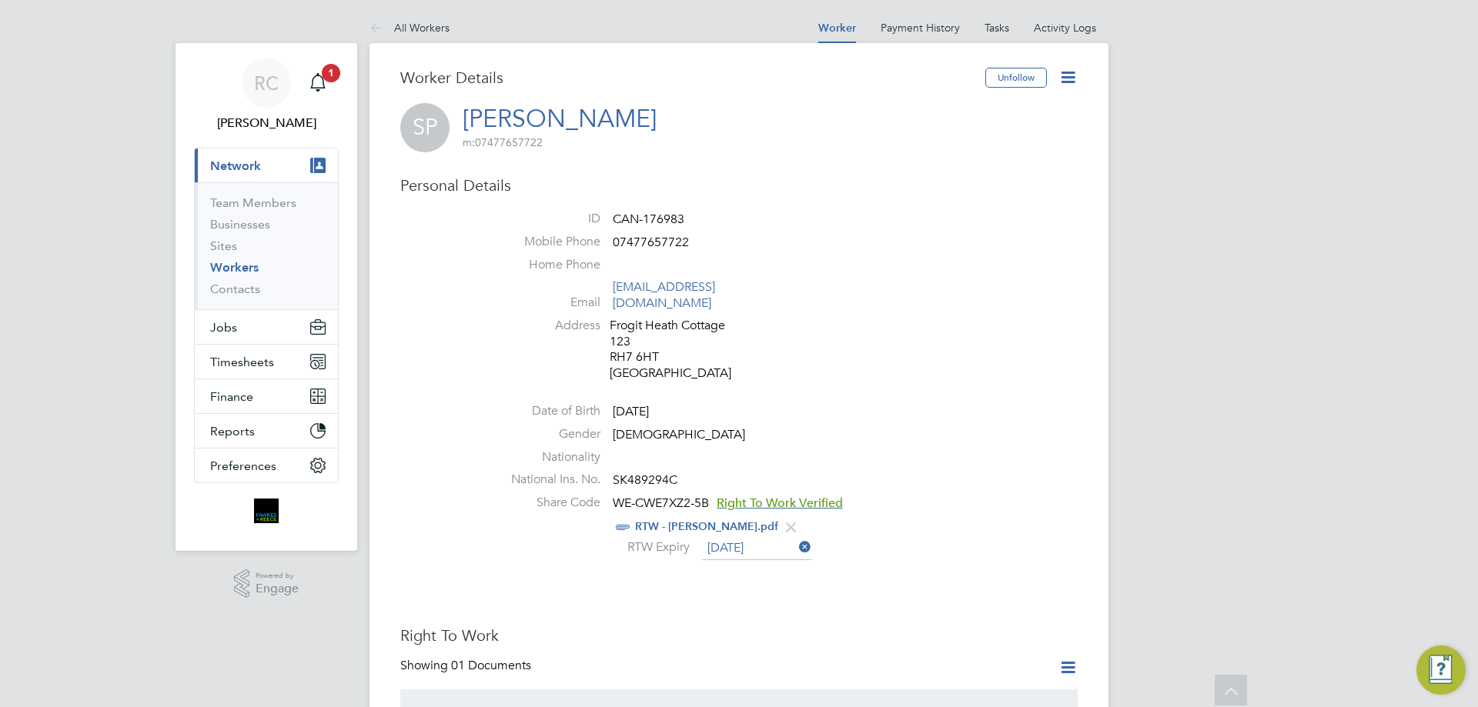 The width and height of the screenshot is (1478, 707). I want to click on label: Share Code, so click(546, 503).